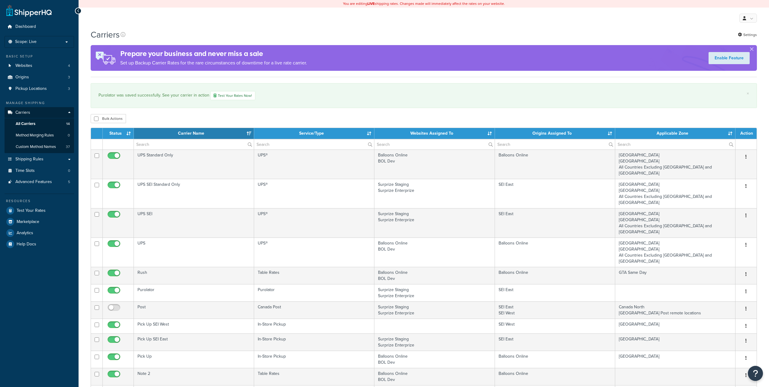 The width and height of the screenshot is (769, 387). What do you see at coordinates (555, 133) in the screenshot?
I see `th: Origins Assigned To: activate to sort column ascending` at bounding box center [555, 133].